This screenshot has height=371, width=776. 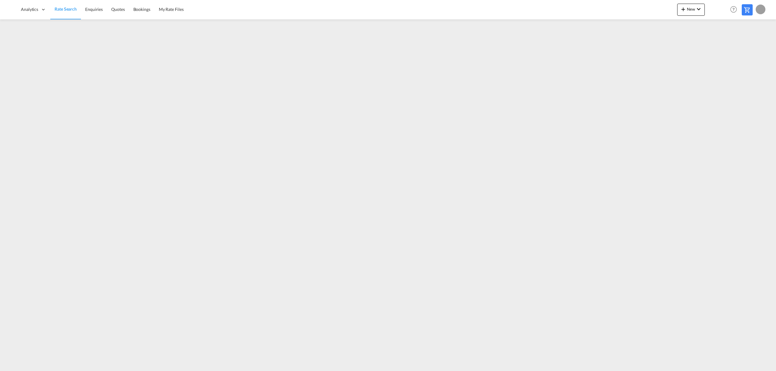 I want to click on md-icon: icon-plus 400-fg, so click(x=683, y=9).